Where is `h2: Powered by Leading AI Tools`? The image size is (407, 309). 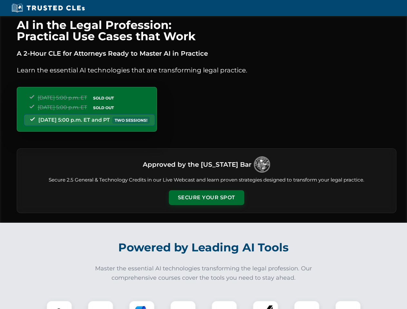
h2: Powered by Leading AI Tools is located at coordinates (204, 248).